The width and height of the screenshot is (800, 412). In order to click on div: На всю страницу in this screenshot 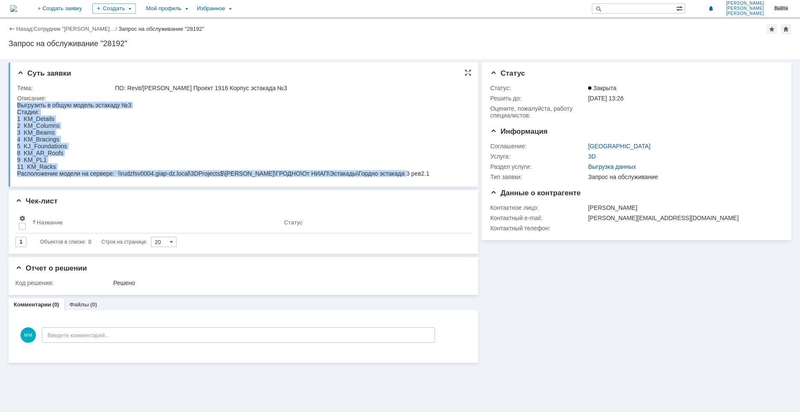, I will do `click(468, 73)`.